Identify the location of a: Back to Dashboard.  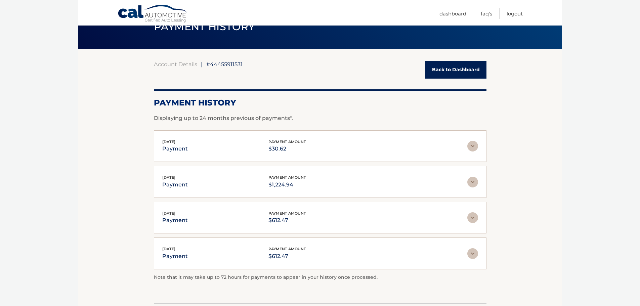
(456, 70).